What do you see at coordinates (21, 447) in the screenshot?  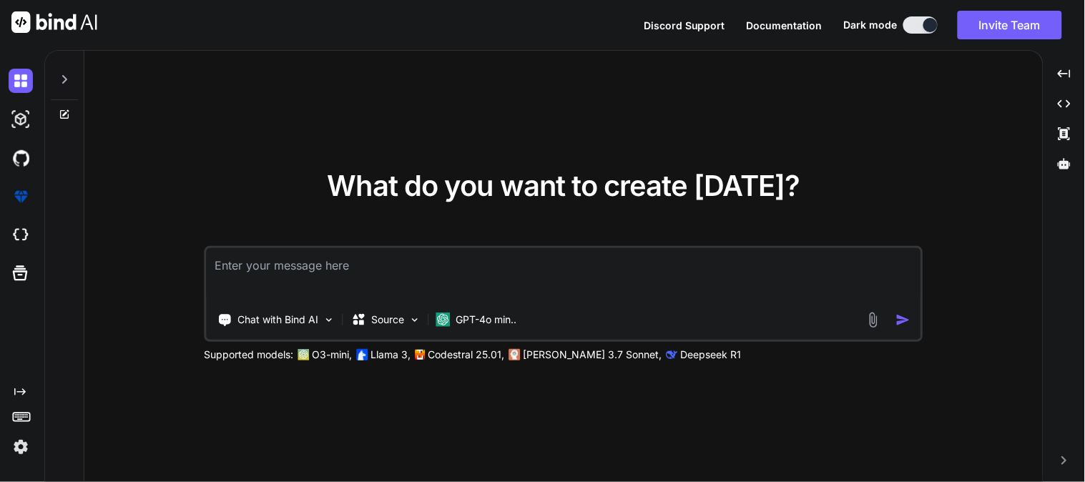 I see `img: settings` at bounding box center [21, 447].